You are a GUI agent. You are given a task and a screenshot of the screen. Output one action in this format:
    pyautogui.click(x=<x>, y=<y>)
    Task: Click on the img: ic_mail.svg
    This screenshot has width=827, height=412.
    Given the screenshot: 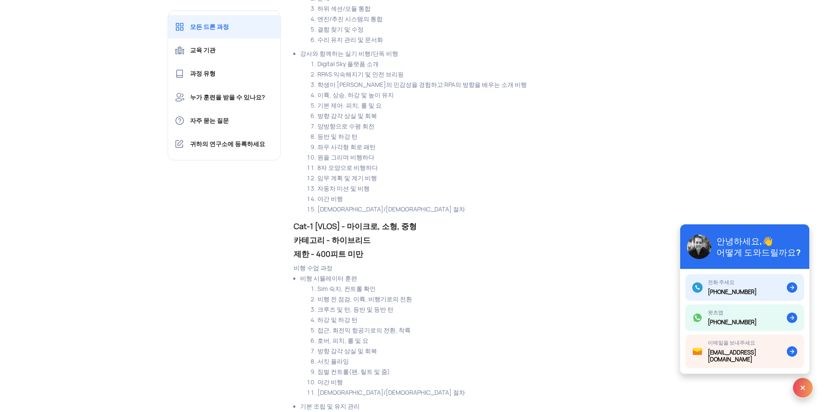 What is the action you would take?
    pyautogui.click(x=698, y=351)
    